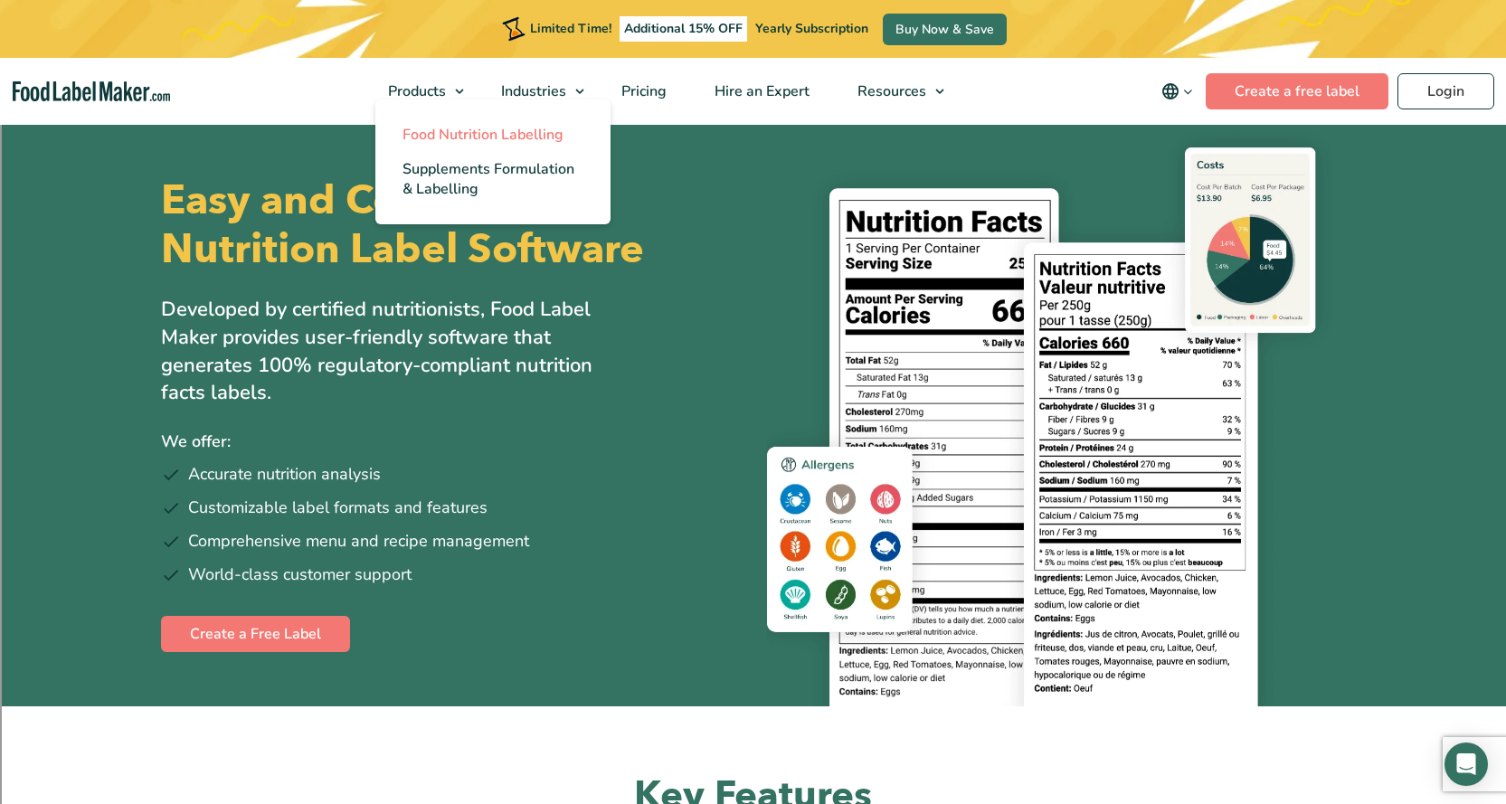 The height and width of the screenshot is (804, 1506). I want to click on a: Create a free label, so click(1297, 91).